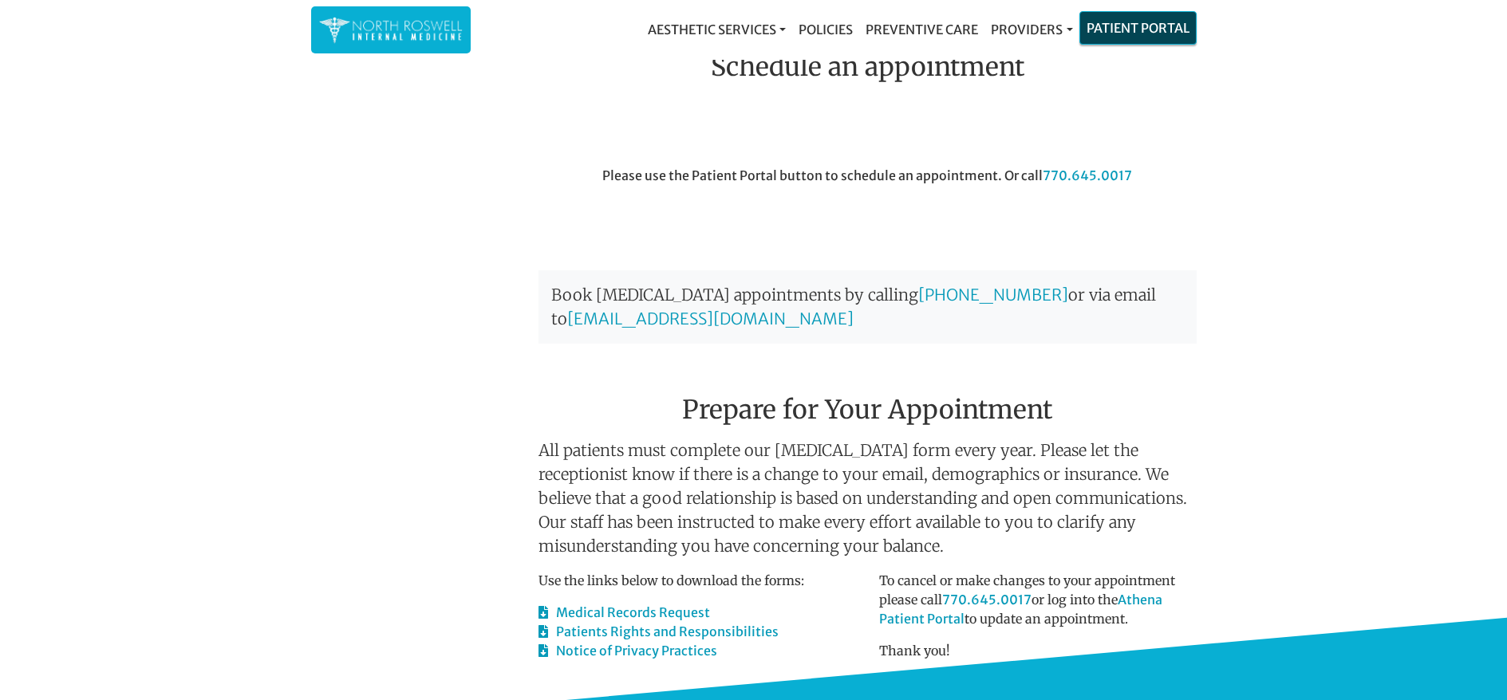  What do you see at coordinates (1038, 651) in the screenshot?
I see `p: Thank you!` at bounding box center [1038, 651].